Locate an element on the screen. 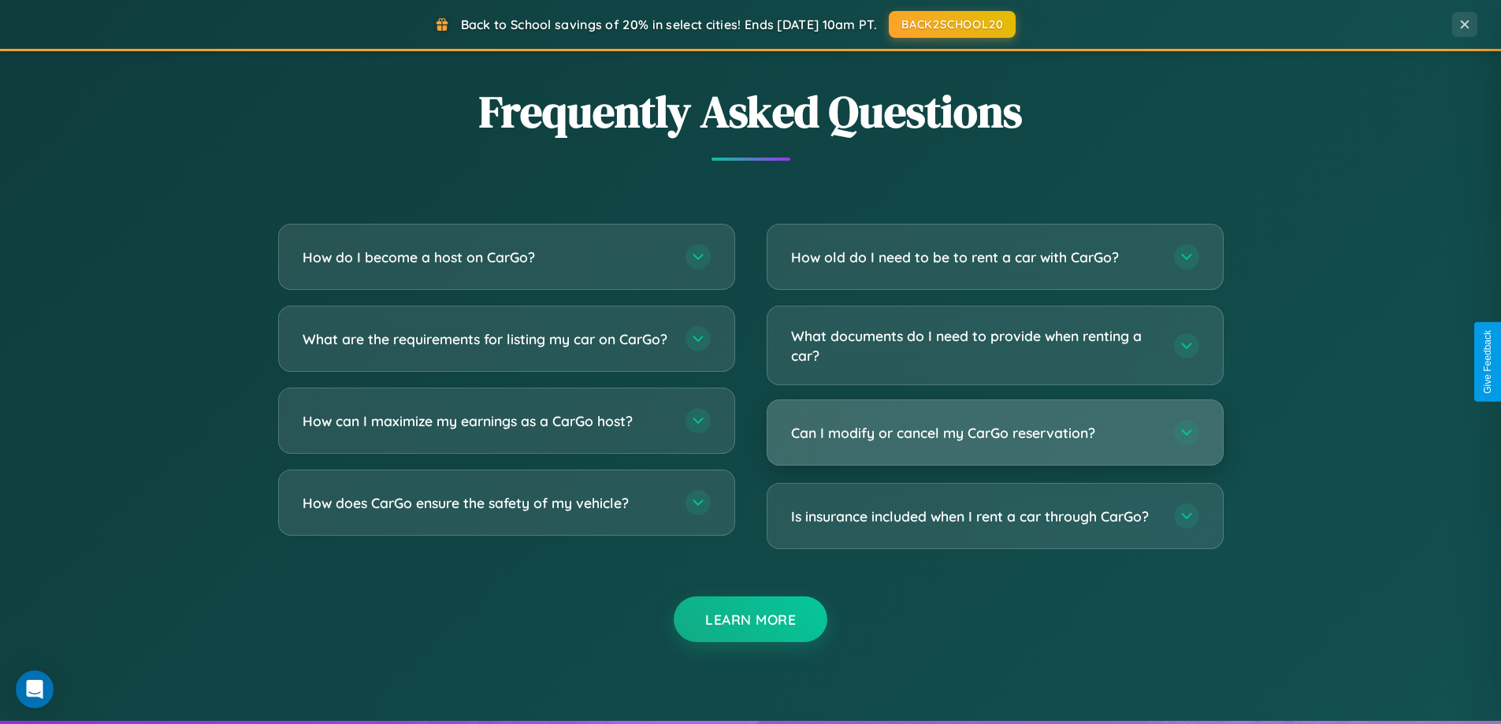  h3: How can I maximize my earnings as a CarGo host? is located at coordinates (486, 421).